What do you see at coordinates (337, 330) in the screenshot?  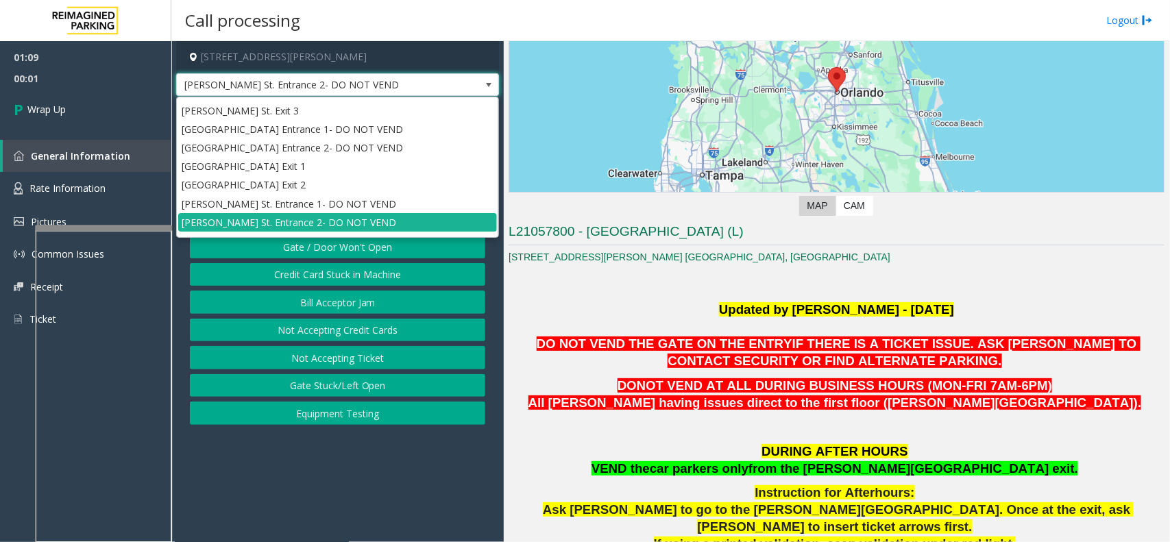 I see `button: Not Accepting Credit Cards` at bounding box center [337, 330].